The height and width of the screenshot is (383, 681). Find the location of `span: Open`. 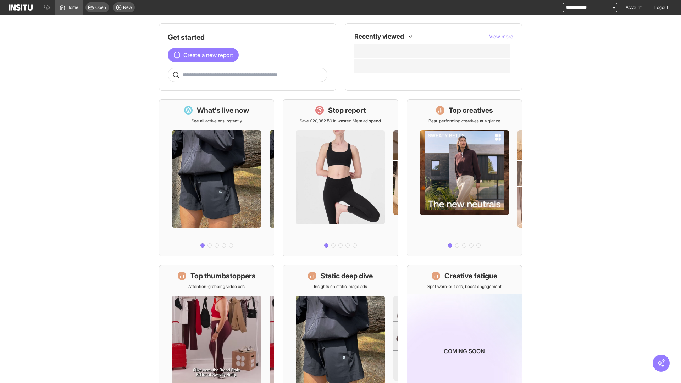

span: Open is located at coordinates (101, 7).